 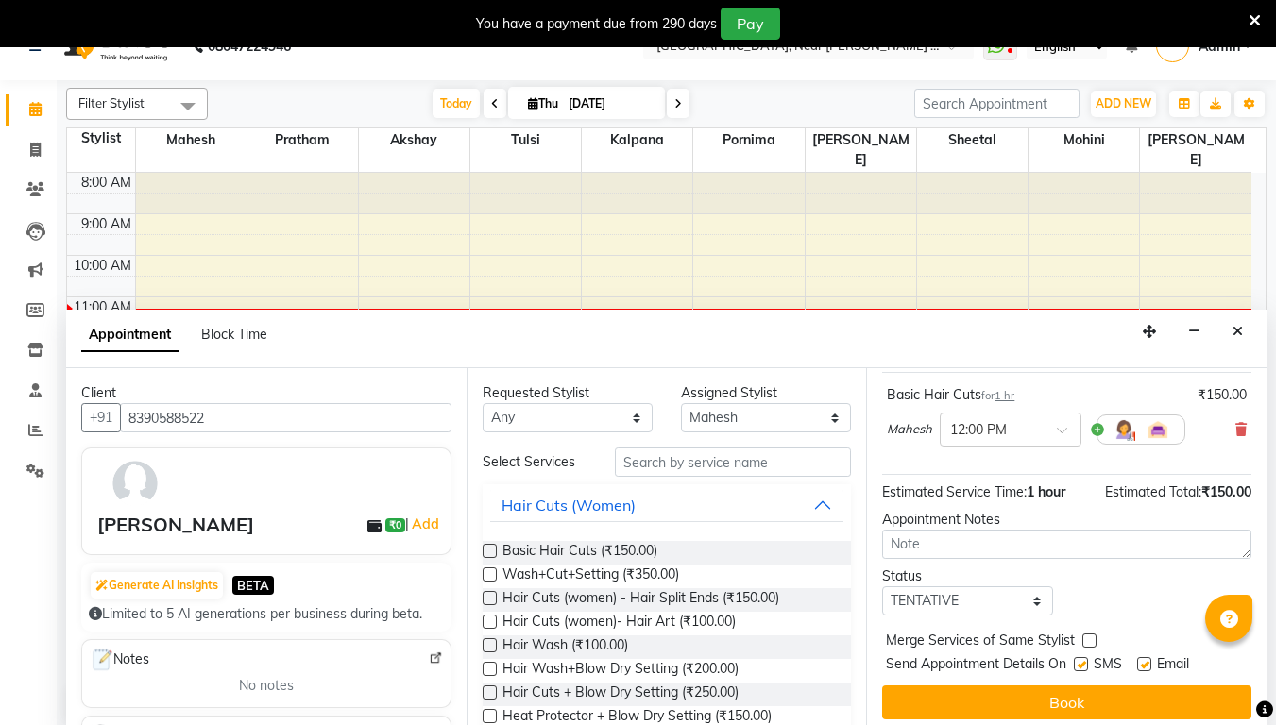 I want to click on span: Basic Hair Cuts (₹150.00), so click(x=580, y=552).